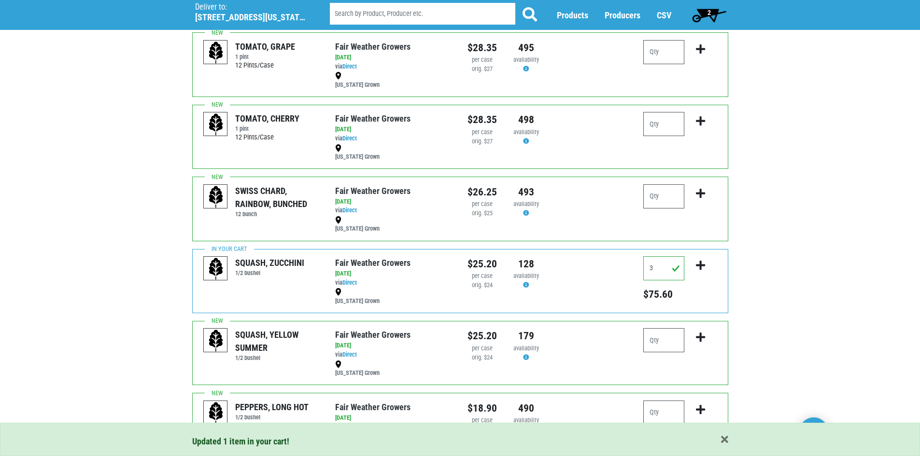 This screenshot has height=456, width=920. Describe the element at coordinates (526, 192) in the screenshot. I see `div: 493` at that location.